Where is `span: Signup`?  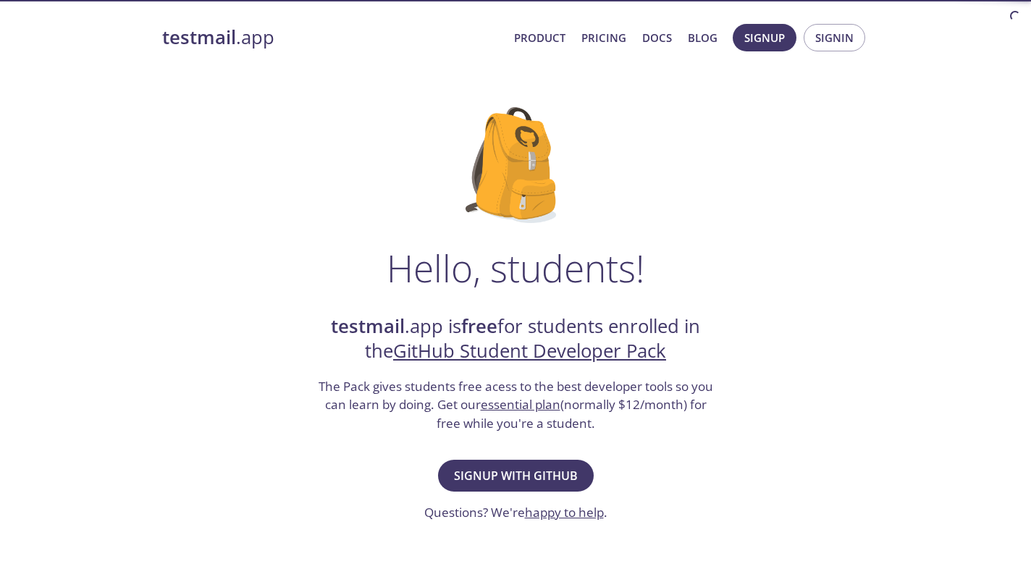
span: Signup is located at coordinates (764, 38).